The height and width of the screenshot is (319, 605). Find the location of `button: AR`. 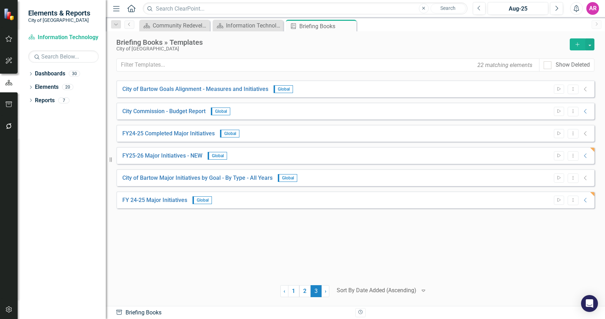

button: AR is located at coordinates (592, 8).